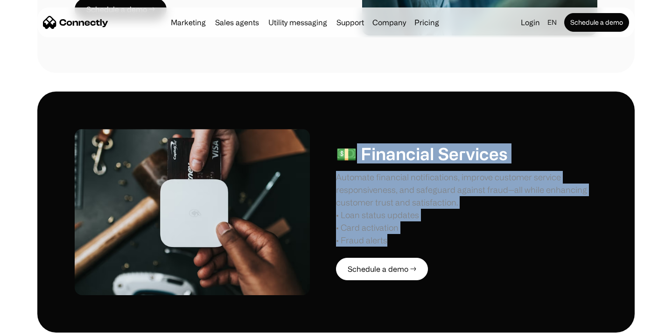 This screenshot has height=333, width=672. I want to click on a: Utility messaging, so click(298, 22).